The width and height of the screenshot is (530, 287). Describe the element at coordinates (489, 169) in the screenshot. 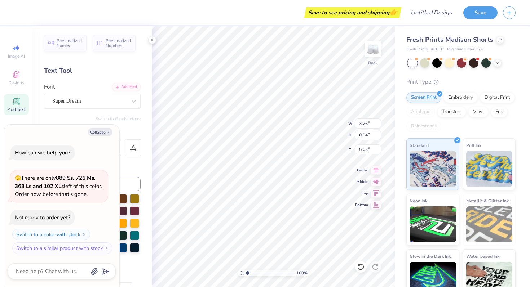

I see `img: Puff Ink` at that location.